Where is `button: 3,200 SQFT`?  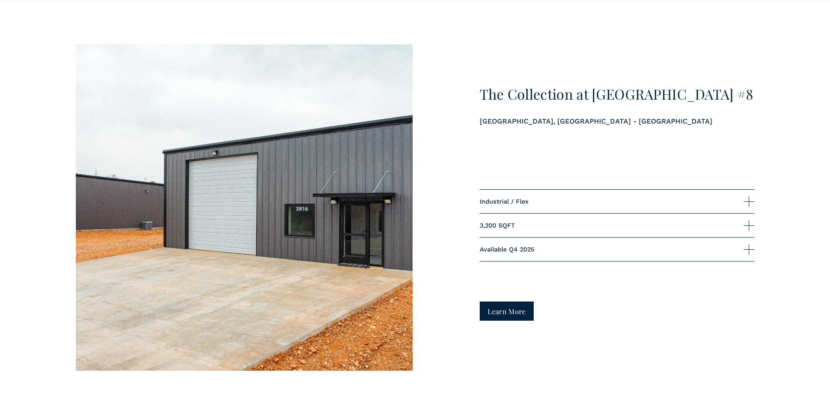 button: 3,200 SQFT is located at coordinates (617, 226).